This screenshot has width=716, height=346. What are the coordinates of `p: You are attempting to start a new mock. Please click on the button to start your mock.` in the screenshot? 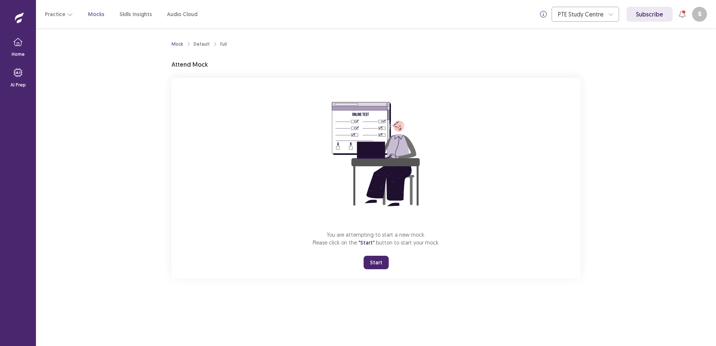 It's located at (376, 238).